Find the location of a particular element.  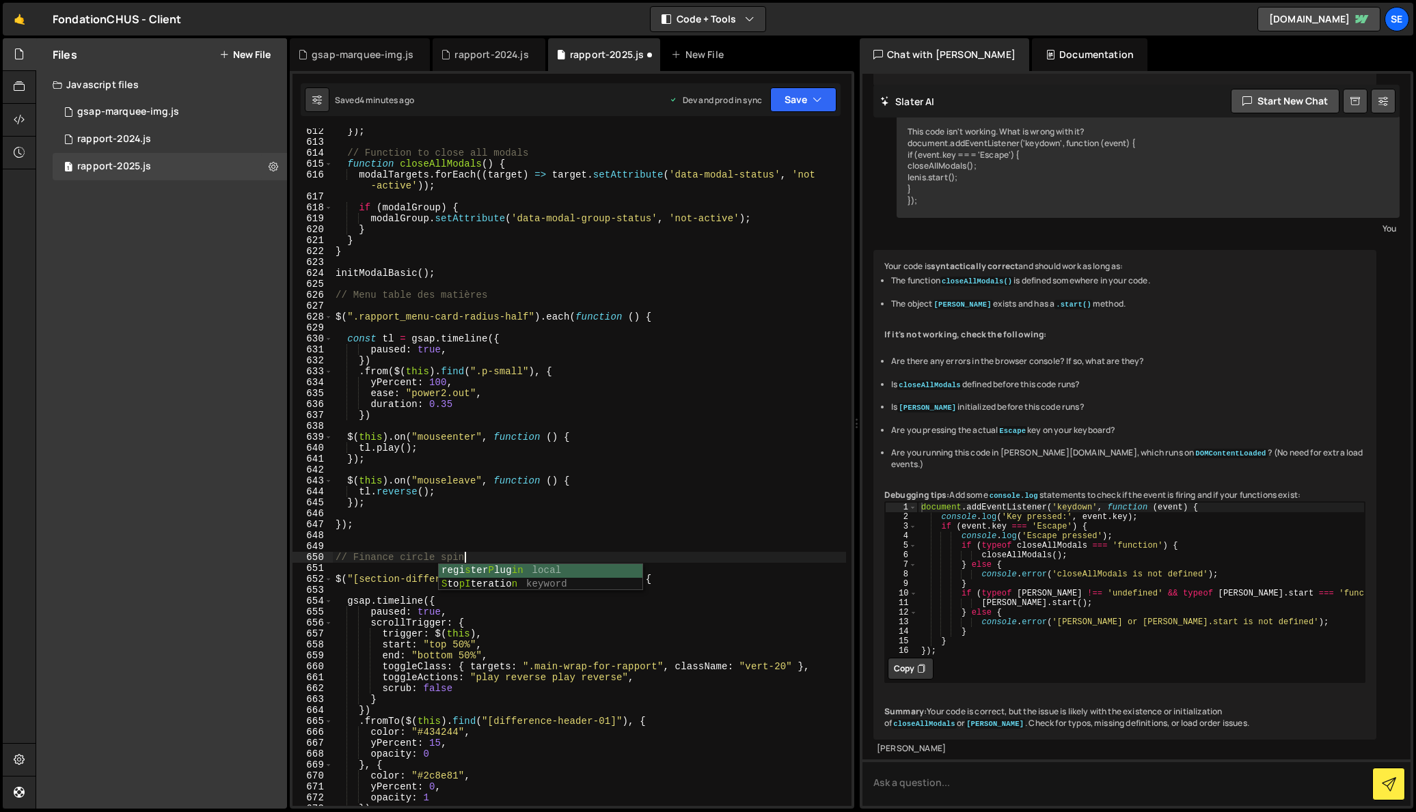

li: Are you pressing the actual key on your keyboard? is located at coordinates (1128, 430).